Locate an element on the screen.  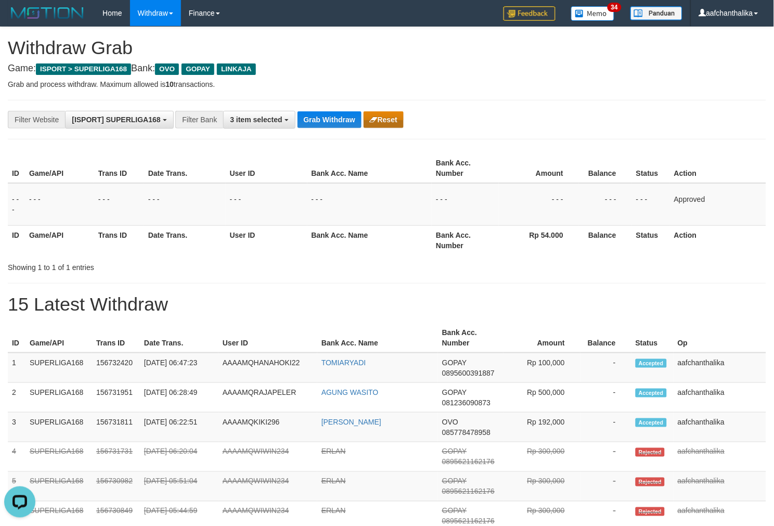
a: AGUNG WASITO is located at coordinates (350, 392).